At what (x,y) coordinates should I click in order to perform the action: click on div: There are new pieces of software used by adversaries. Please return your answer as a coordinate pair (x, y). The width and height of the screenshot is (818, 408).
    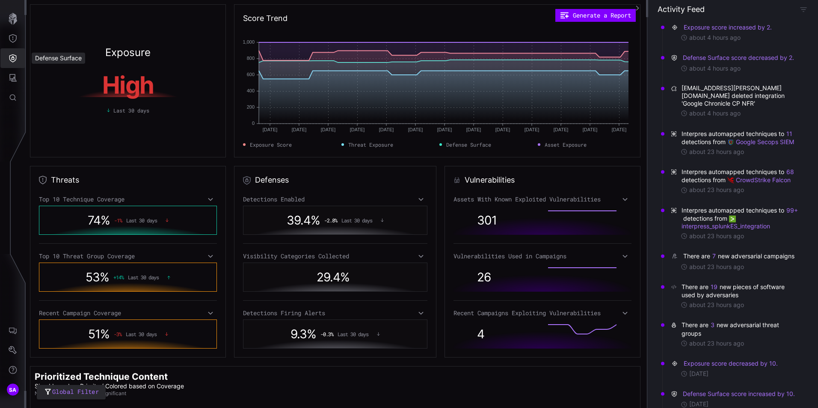
    Looking at the image, I should click on (740, 291).